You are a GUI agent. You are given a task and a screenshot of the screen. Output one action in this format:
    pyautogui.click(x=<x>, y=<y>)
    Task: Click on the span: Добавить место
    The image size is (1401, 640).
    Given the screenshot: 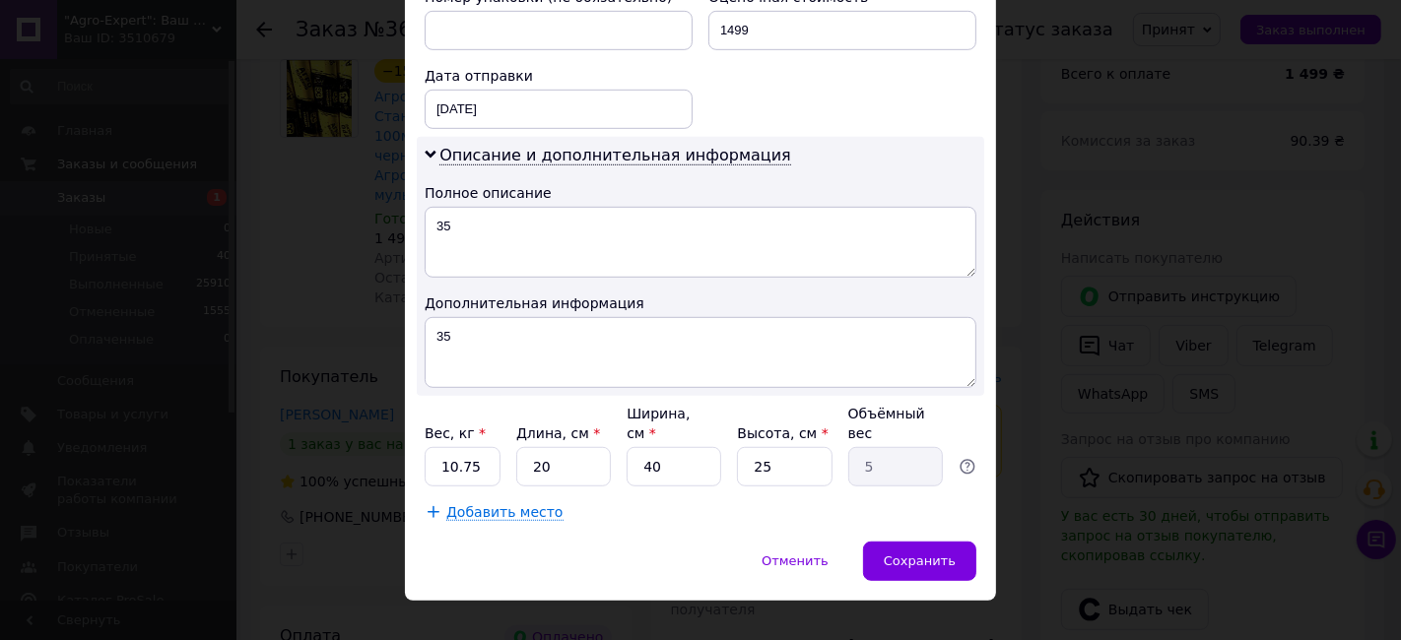 What is the action you would take?
    pyautogui.click(x=504, y=512)
    